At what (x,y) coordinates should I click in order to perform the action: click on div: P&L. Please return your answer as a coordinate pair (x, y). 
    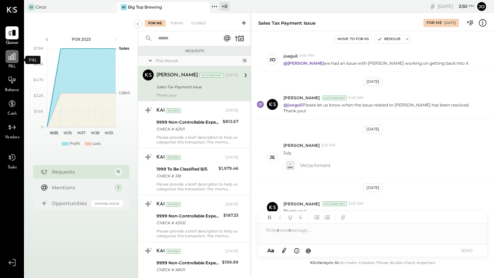
    Looking at the image, I should click on (33, 60).